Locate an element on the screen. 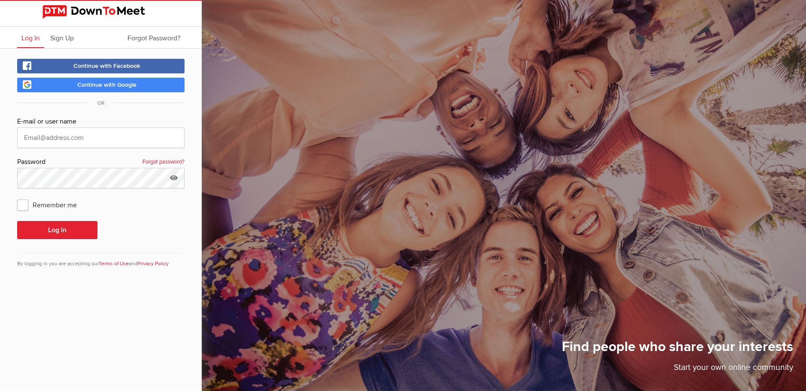  div: By logging in you are accepting our and is located at coordinates (101, 260).